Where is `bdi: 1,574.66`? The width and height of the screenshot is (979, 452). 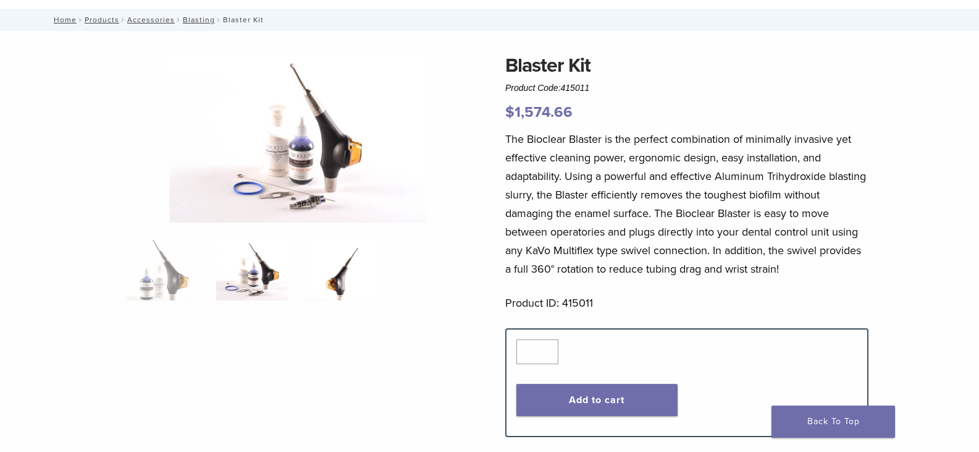 bdi: 1,574.66 is located at coordinates (539, 112).